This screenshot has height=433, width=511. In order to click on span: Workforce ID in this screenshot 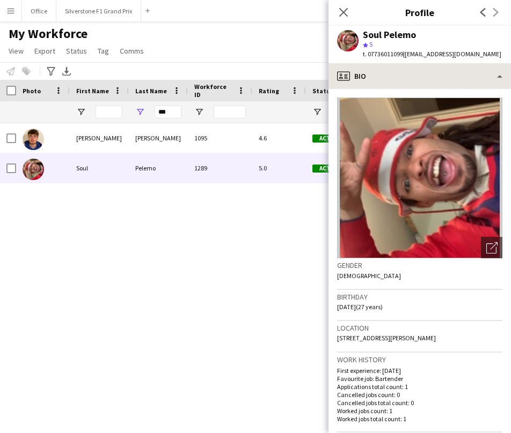, I will do `click(213, 91)`.